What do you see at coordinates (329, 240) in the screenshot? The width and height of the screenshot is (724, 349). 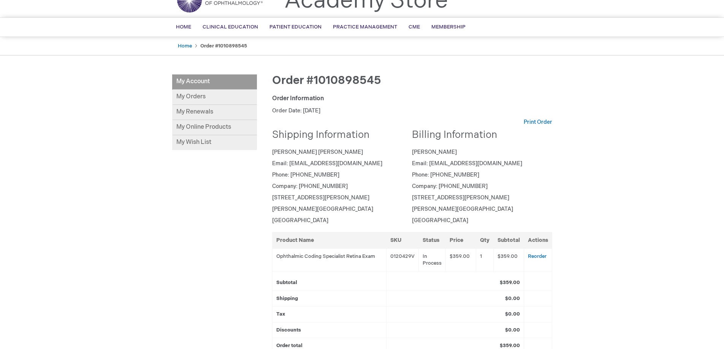 I see `th: Product Name` at bounding box center [329, 240].